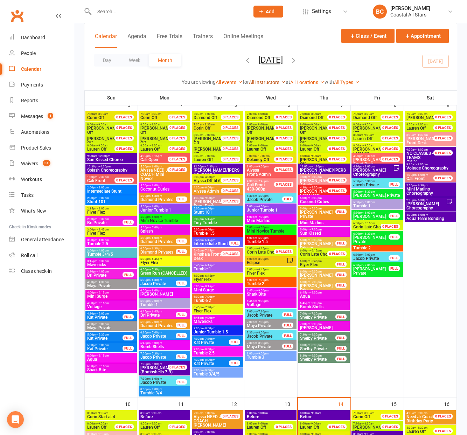 The image size is (467, 435). I want to click on span: Flyer Flex, so click(111, 212).